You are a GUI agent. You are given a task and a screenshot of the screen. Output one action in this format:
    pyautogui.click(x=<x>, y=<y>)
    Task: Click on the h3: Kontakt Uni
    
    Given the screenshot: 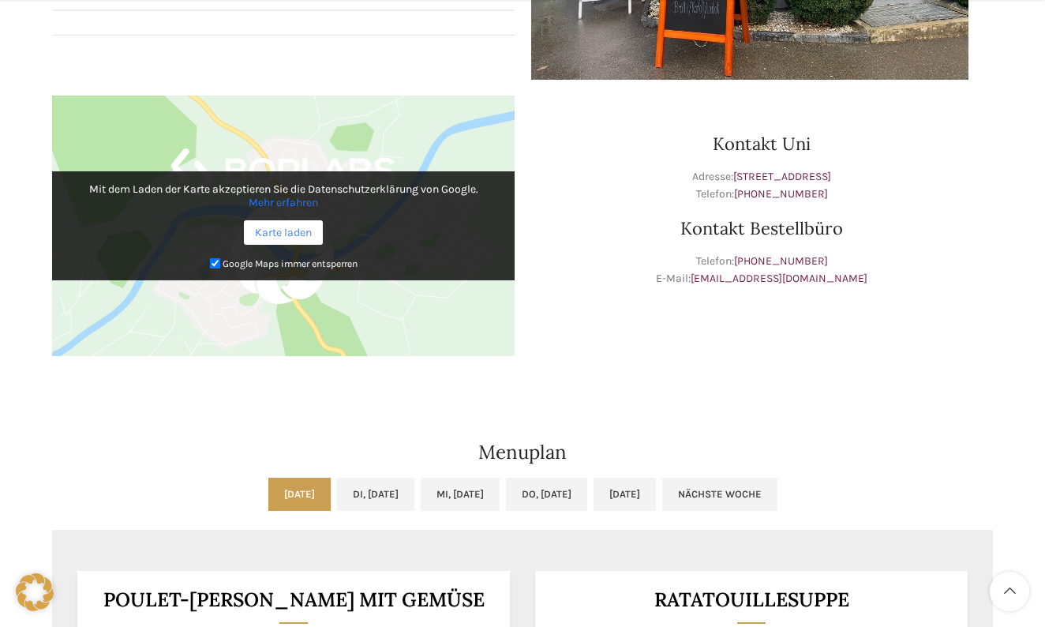 What is the action you would take?
    pyautogui.click(x=762, y=144)
    